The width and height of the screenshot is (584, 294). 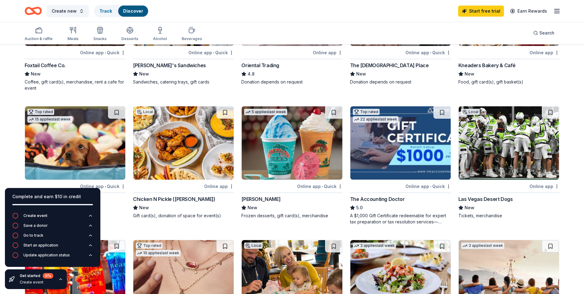 What do you see at coordinates (73, 34) in the screenshot?
I see `button: Meals` at bounding box center [73, 34].